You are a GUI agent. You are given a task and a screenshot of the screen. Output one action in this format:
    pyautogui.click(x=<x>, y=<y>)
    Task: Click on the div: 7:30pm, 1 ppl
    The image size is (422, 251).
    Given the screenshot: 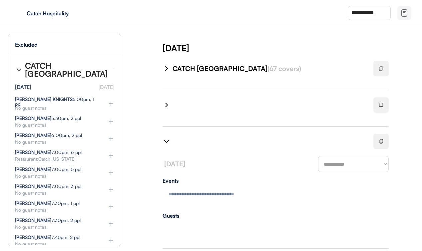 What is the action you would take?
    pyautogui.click(x=47, y=203)
    